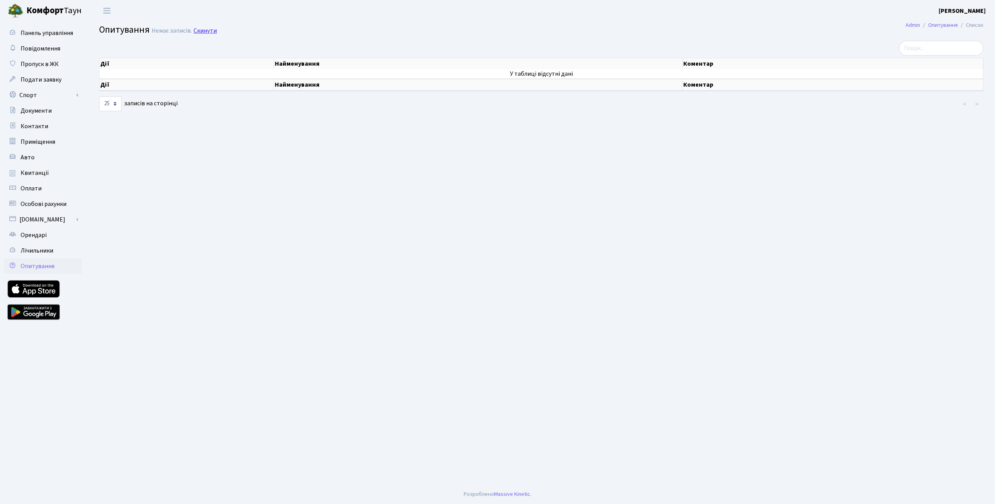  Describe the element at coordinates (970, 25) in the screenshot. I see `li: Список` at that location.